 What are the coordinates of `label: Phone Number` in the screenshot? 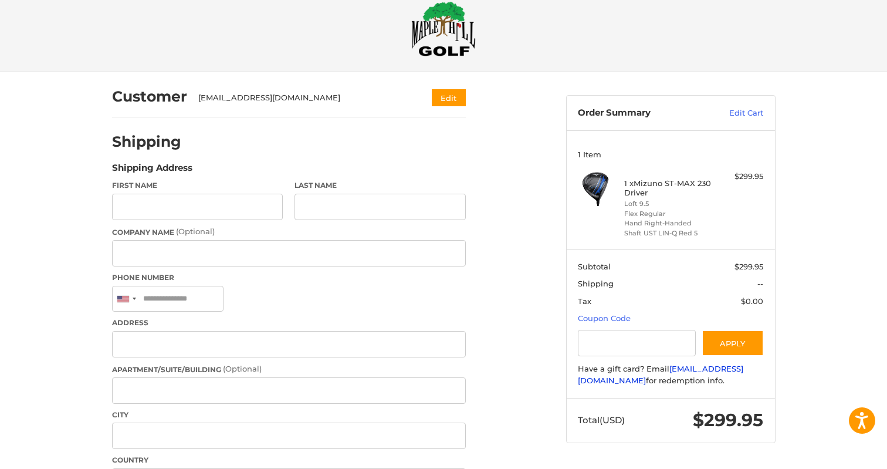 It's located at (289, 277).